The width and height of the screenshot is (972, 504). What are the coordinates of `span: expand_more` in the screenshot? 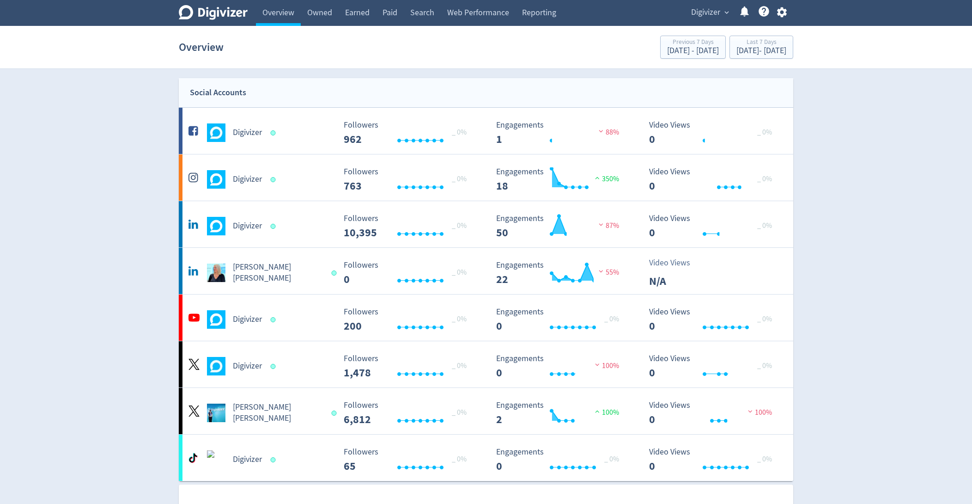 It's located at (727, 12).